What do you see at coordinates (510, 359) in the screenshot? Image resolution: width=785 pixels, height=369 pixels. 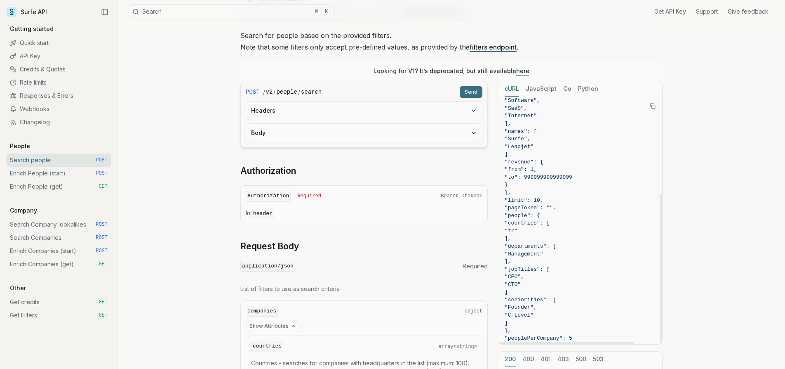 I see `button: 200` at bounding box center [510, 359].